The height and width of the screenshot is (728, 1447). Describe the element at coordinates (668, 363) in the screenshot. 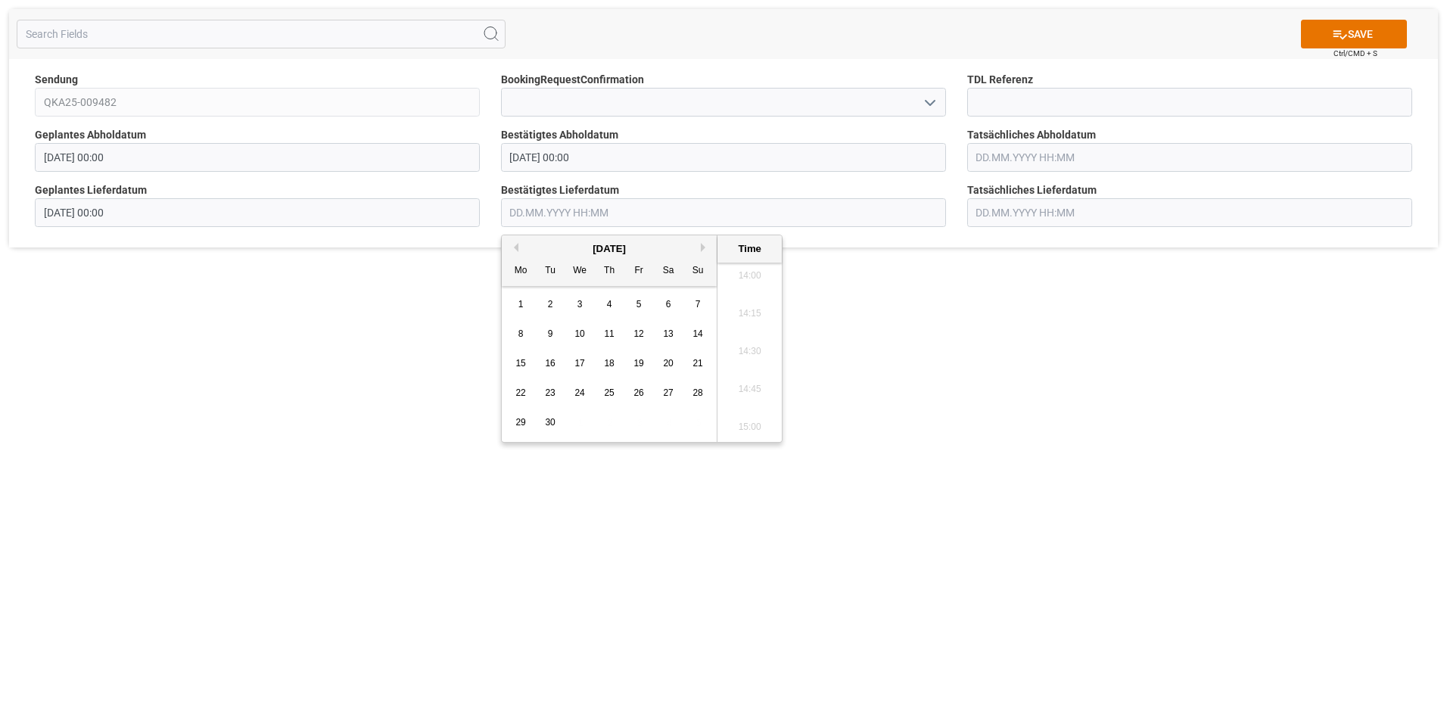

I see `span: 20` at that location.